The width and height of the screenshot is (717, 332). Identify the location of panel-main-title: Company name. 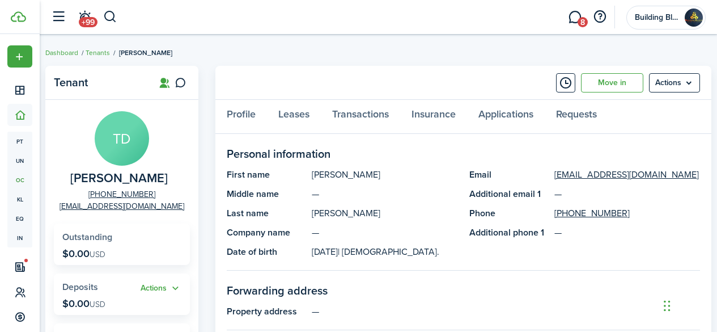
(266, 232).